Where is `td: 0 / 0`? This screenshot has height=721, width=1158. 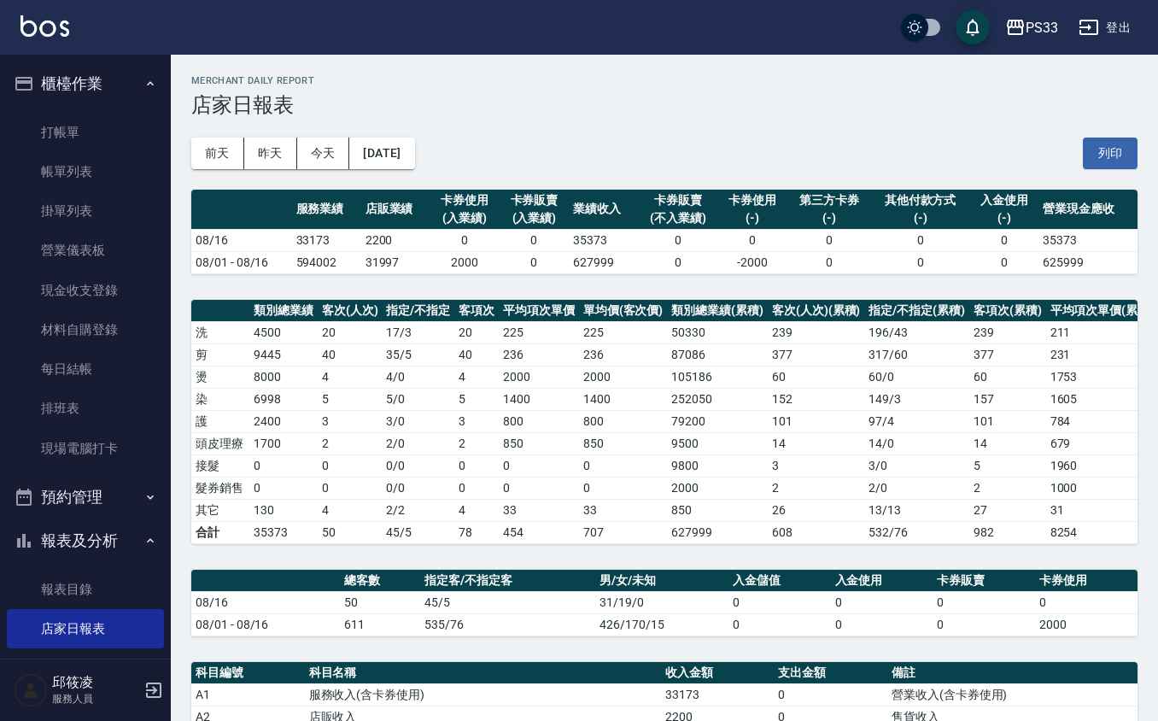
td: 0 / 0 is located at coordinates (418, 488).